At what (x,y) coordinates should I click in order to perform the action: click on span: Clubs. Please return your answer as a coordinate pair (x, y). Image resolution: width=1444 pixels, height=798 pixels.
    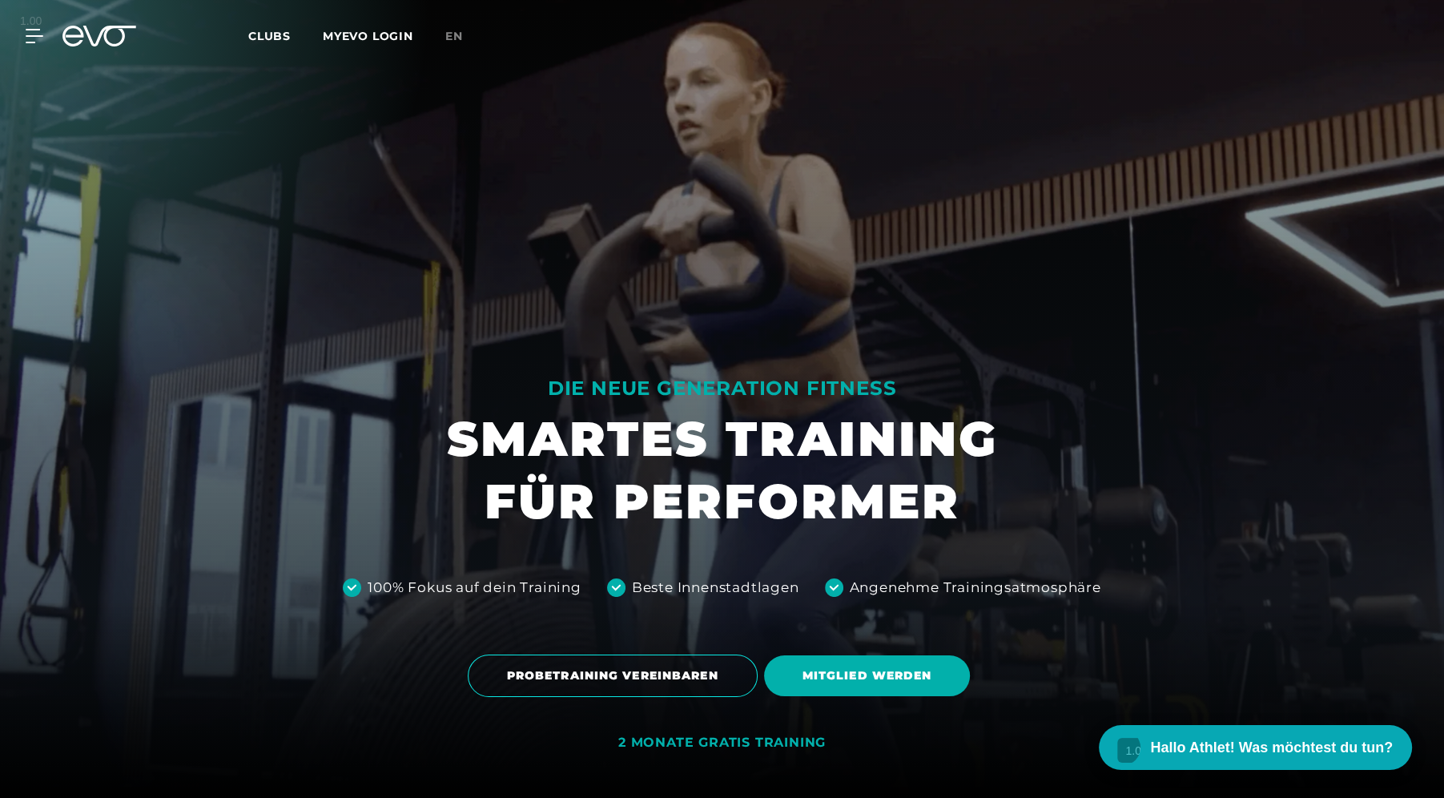
    Looking at the image, I should click on (269, 36).